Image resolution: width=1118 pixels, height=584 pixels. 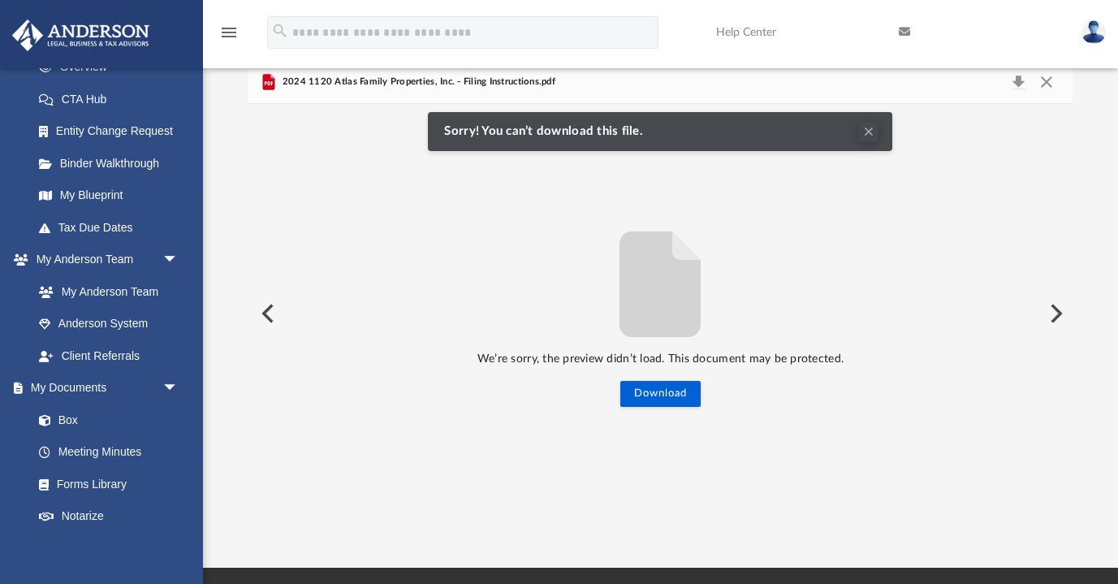 I want to click on a: Tax Due Dates, so click(x=113, y=227).